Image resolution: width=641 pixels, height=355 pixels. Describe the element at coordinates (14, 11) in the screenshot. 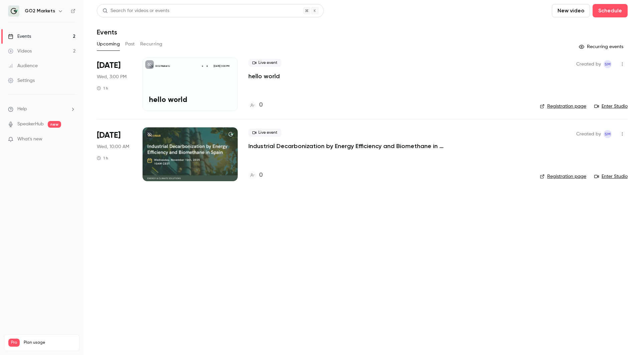

I see `img: GO2 Markets` at that location.